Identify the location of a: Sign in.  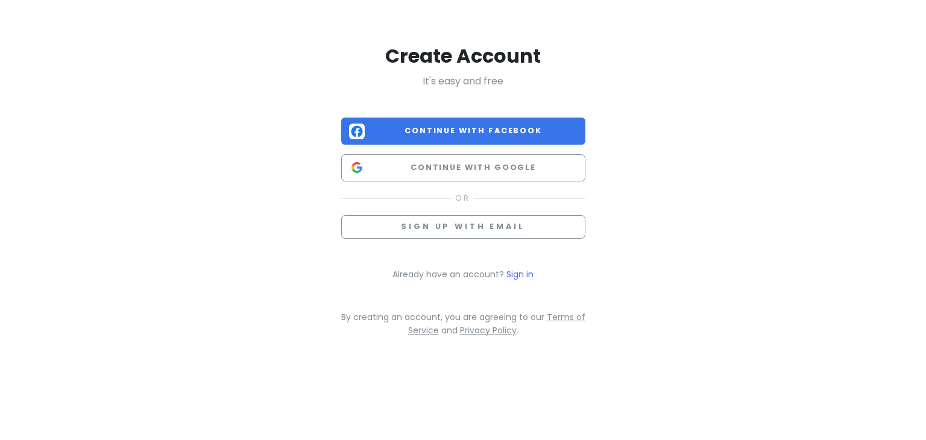
(520, 274).